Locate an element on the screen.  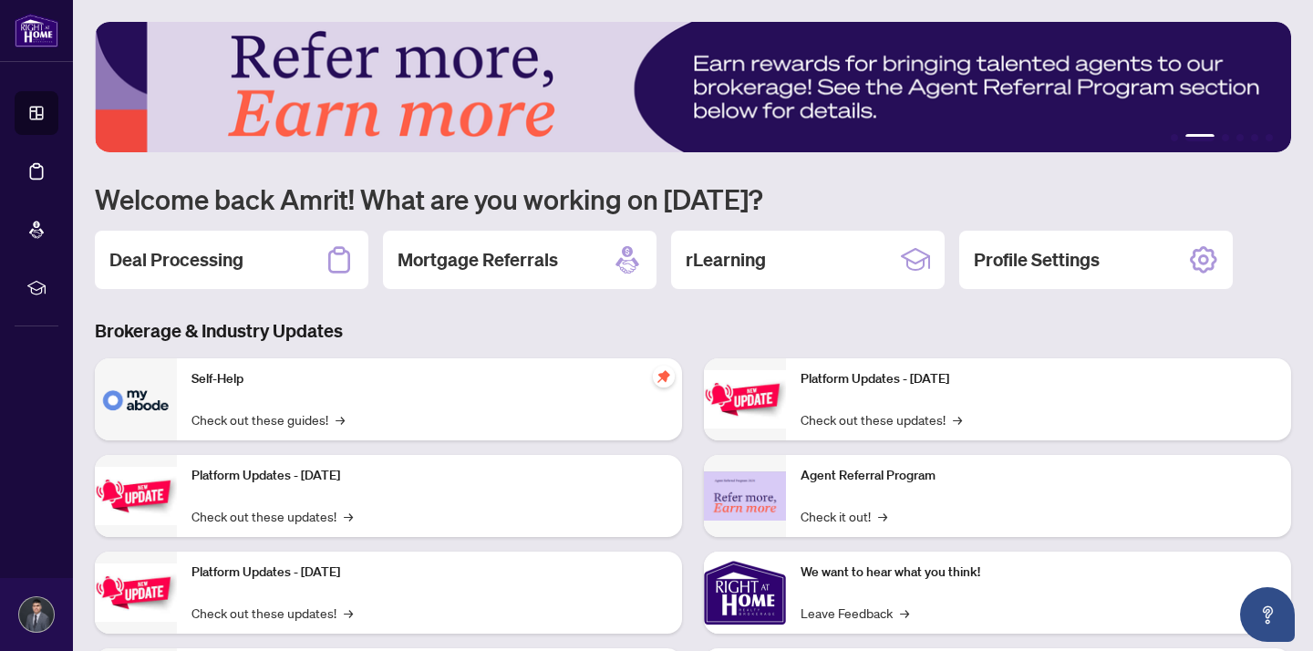
a: Check it out!→ is located at coordinates (843, 516).